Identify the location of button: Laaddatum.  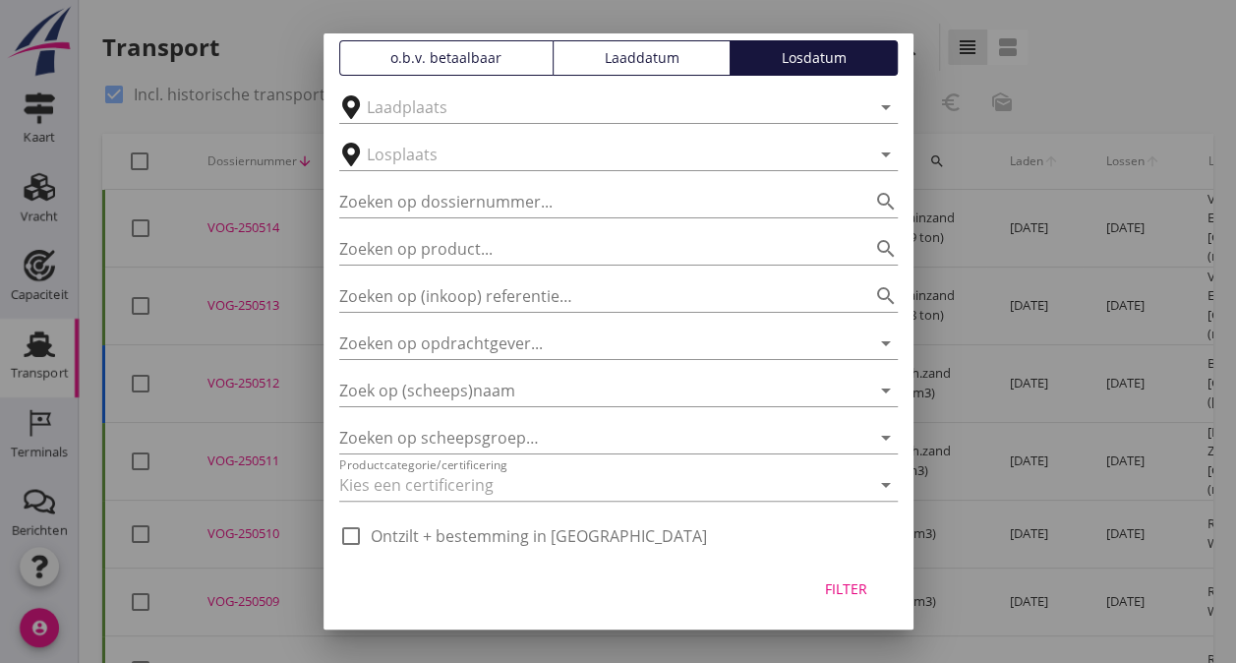
(641, 58).